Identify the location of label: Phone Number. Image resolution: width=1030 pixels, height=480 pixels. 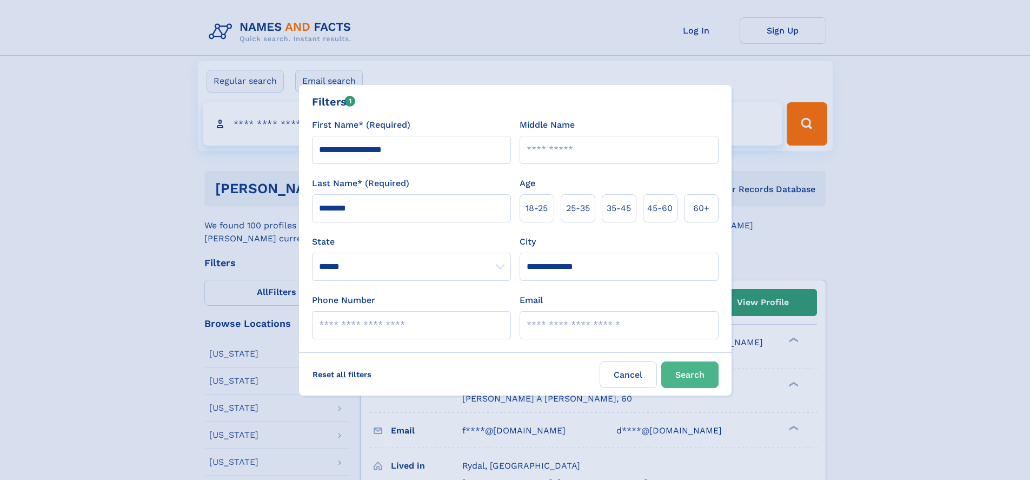
(343, 300).